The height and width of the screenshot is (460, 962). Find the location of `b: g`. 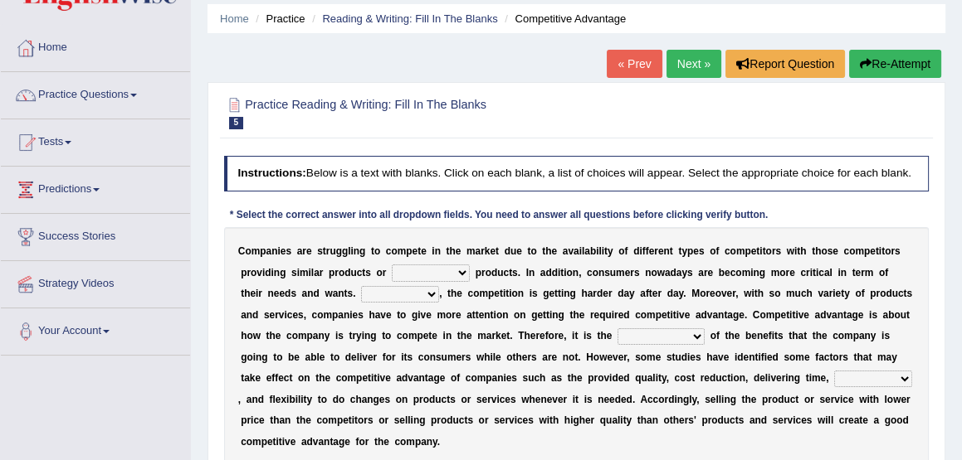

b: g is located at coordinates (282, 273).